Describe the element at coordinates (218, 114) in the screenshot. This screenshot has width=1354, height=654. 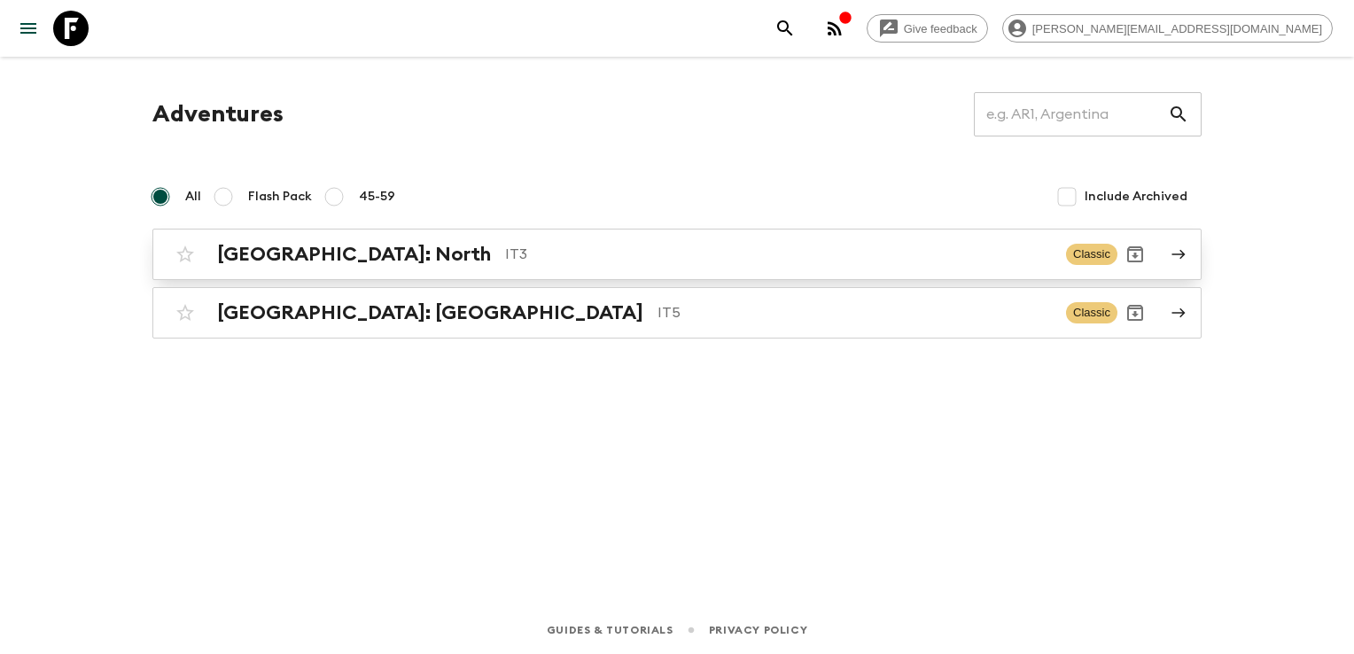
I see `h1: Adventures` at that location.